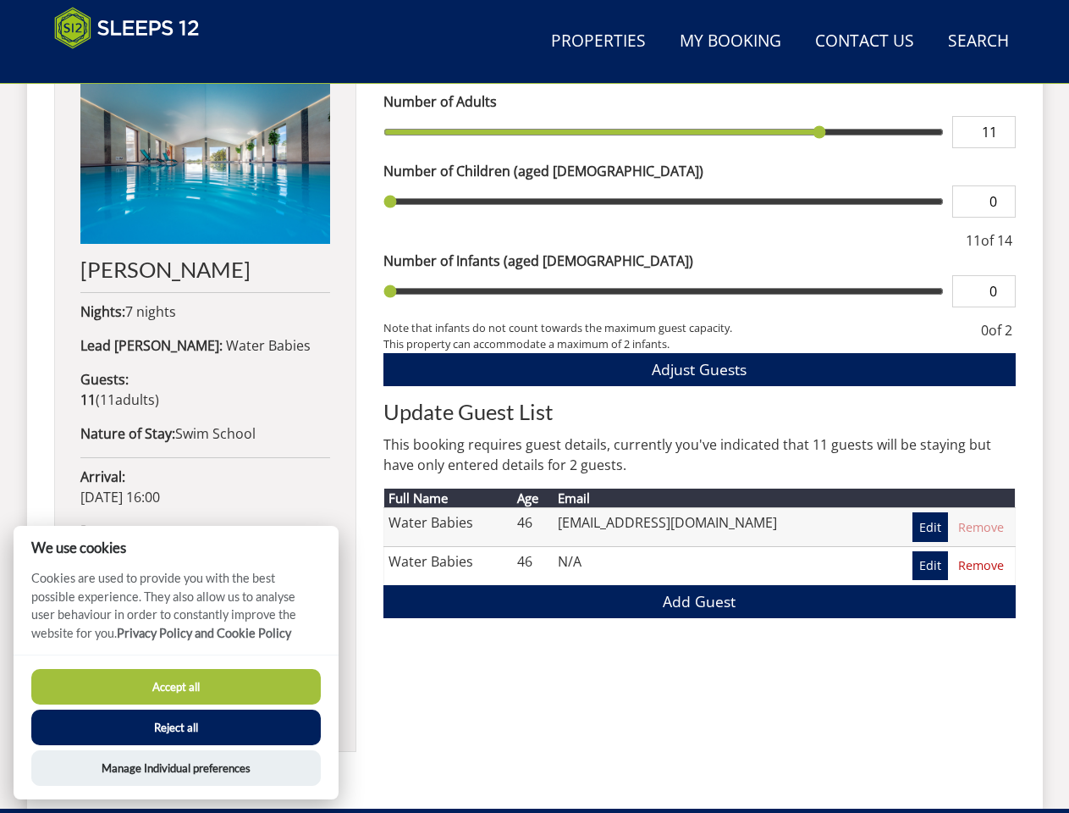 This screenshot has height=813, width=1069. What do you see at coordinates (864, 41) in the screenshot?
I see `a: Contact Us` at bounding box center [864, 41].